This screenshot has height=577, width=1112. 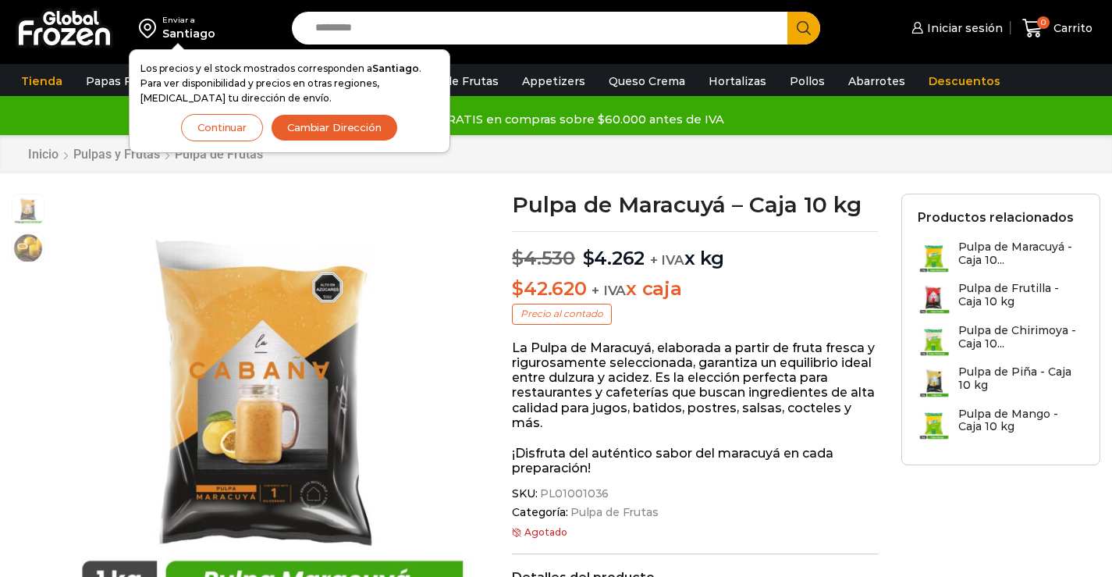 What do you see at coordinates (955, 28) in the screenshot?
I see `a: Iniciar sesión` at bounding box center [955, 28].